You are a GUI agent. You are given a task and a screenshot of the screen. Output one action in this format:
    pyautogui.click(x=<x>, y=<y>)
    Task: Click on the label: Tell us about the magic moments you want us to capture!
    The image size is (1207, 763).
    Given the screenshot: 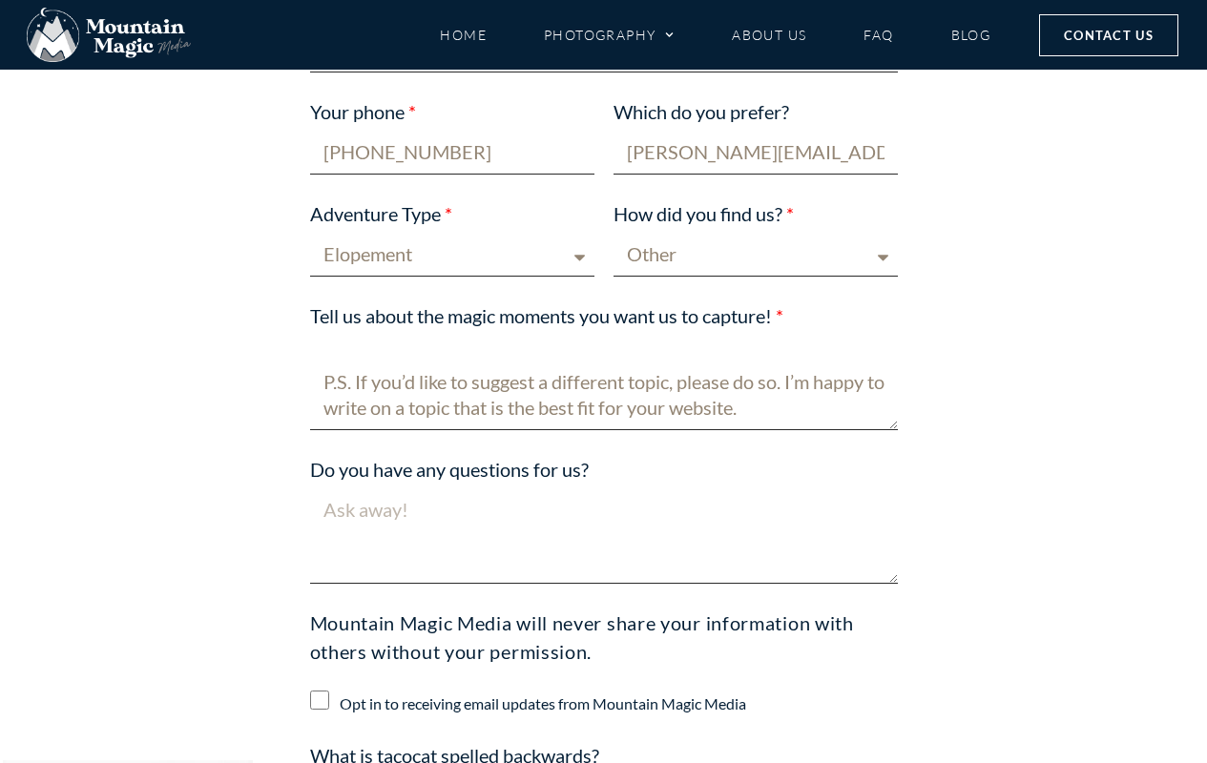 What is the action you would take?
    pyautogui.click(x=547, y=318)
    